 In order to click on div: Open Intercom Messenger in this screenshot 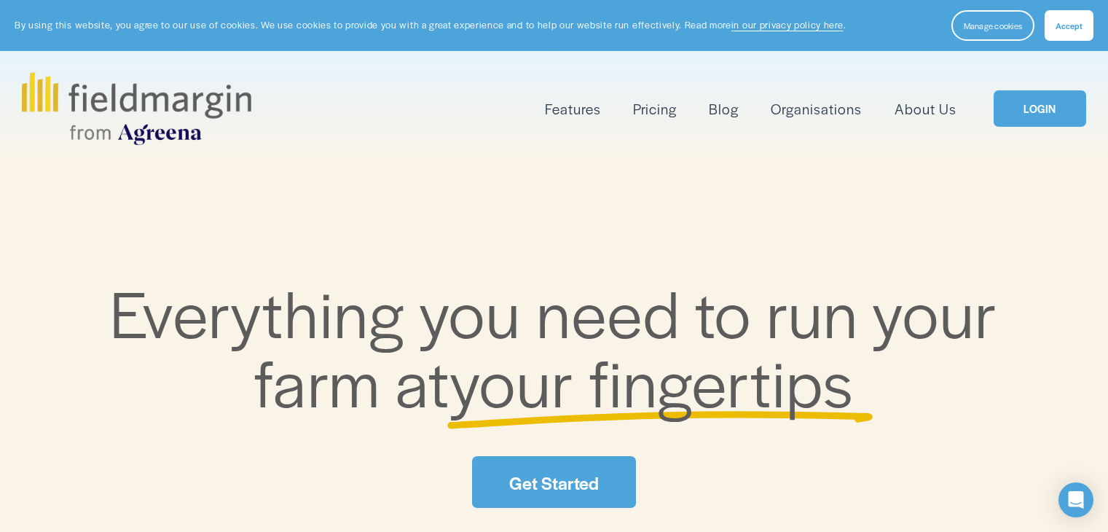, I will do `click(1076, 500)`.